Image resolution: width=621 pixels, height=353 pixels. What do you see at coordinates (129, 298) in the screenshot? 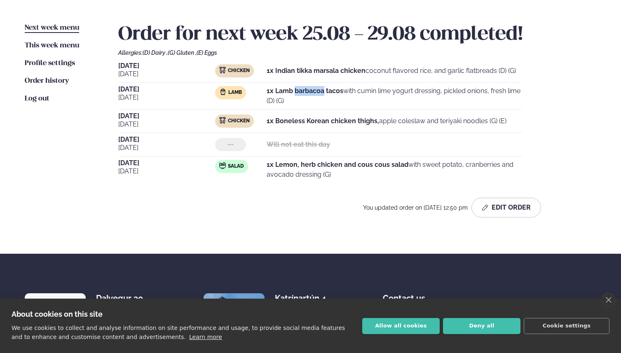
I see `div: Dalvegur 30` at bounding box center [129, 298].